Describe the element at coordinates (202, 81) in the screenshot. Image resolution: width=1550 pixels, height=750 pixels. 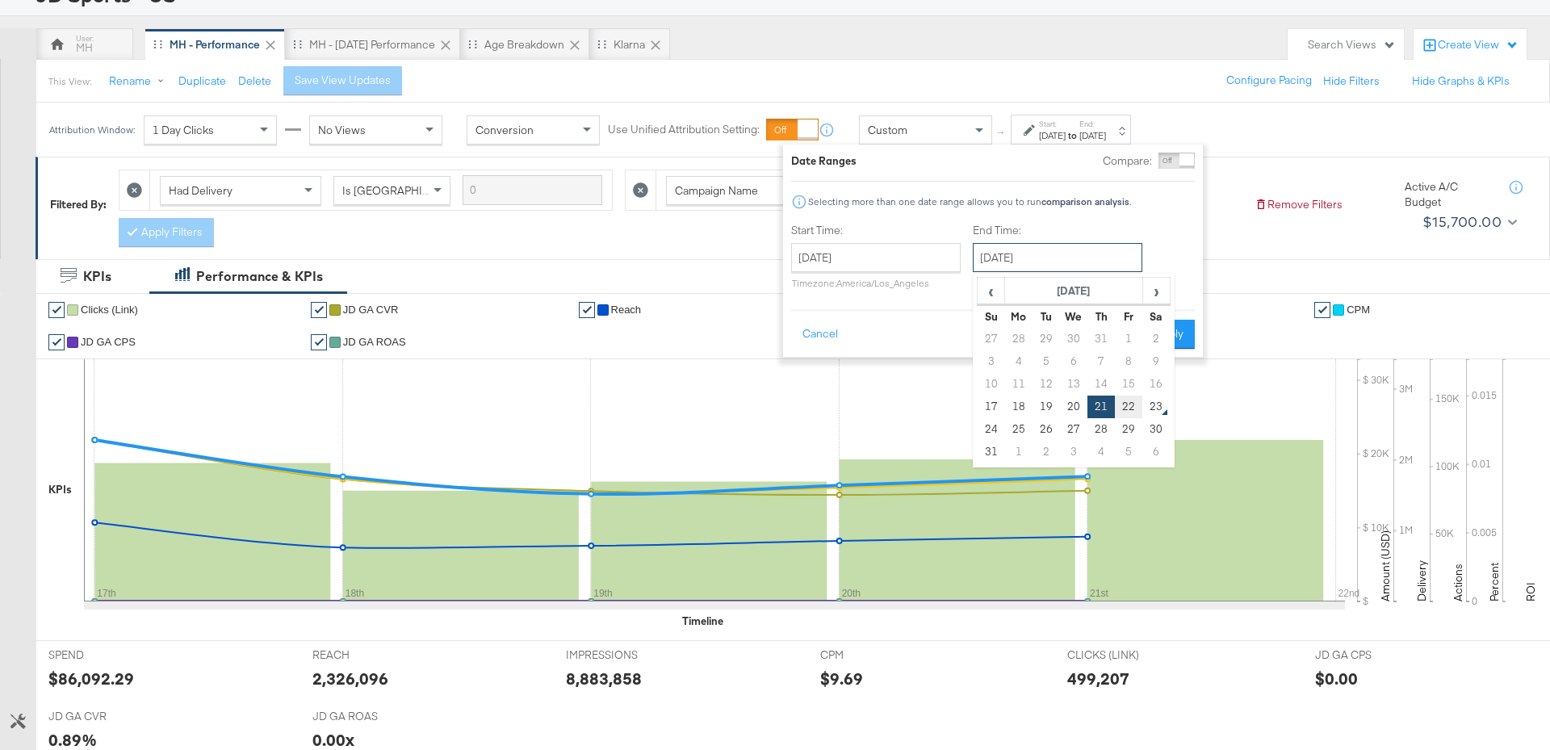
I see `button: Duplicate` at that location.